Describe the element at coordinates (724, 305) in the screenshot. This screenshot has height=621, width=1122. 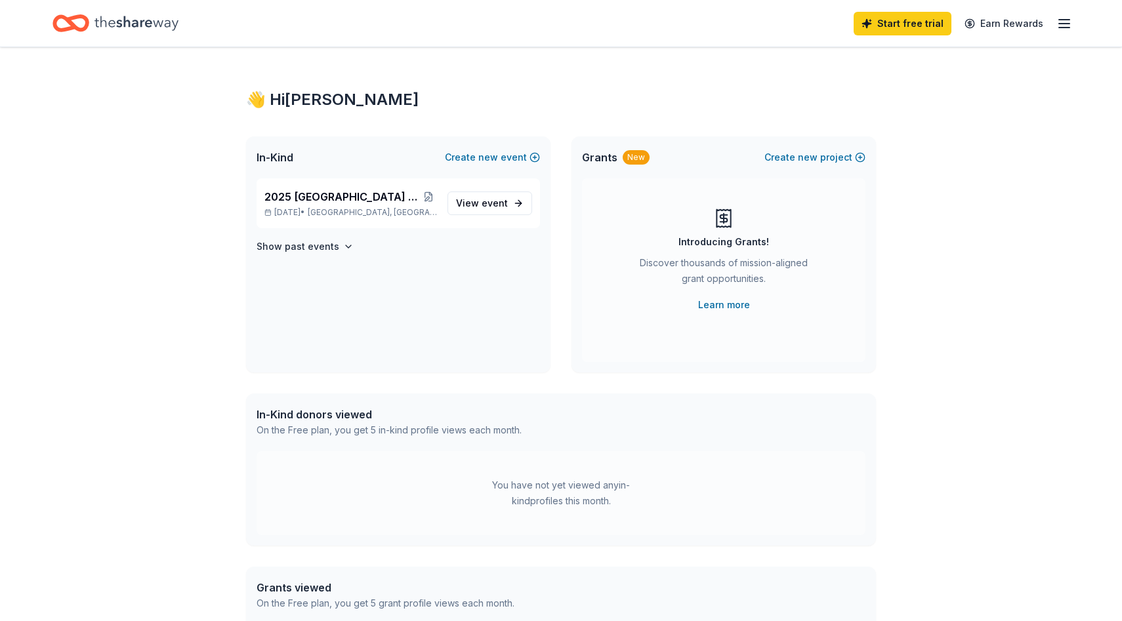
I see `a: Learn more` at that location.